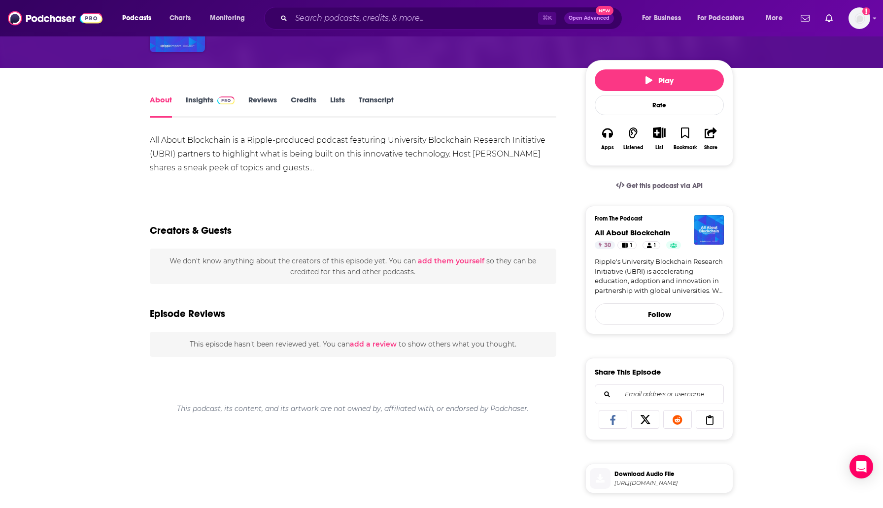 The width and height of the screenshot is (883, 508). Describe the element at coordinates (613, 420) in the screenshot. I see `a: Share on Facebook` at that location.